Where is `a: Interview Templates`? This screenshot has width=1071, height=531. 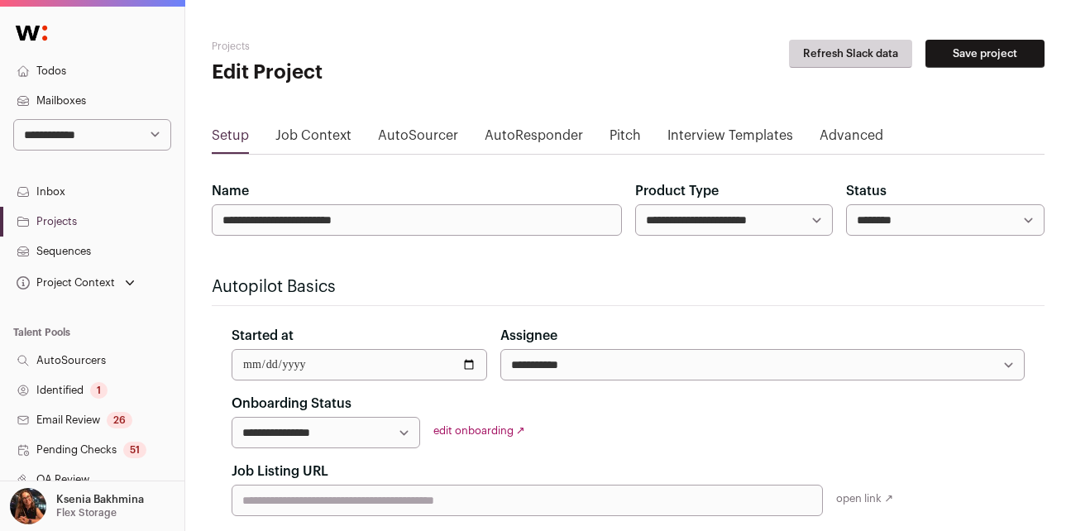 a: Interview Templates is located at coordinates (730, 139).